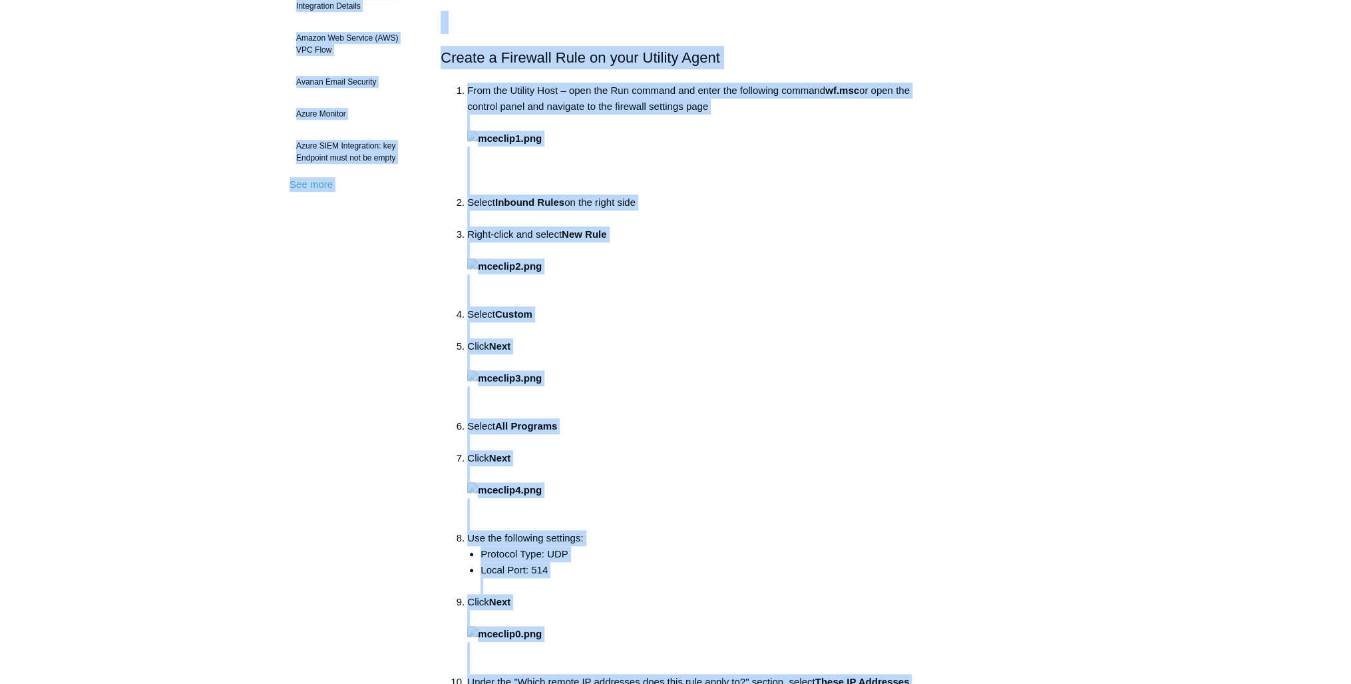 This screenshot has height=684, width=1351. I want to click on img: mceclip0.png, so click(505, 634).